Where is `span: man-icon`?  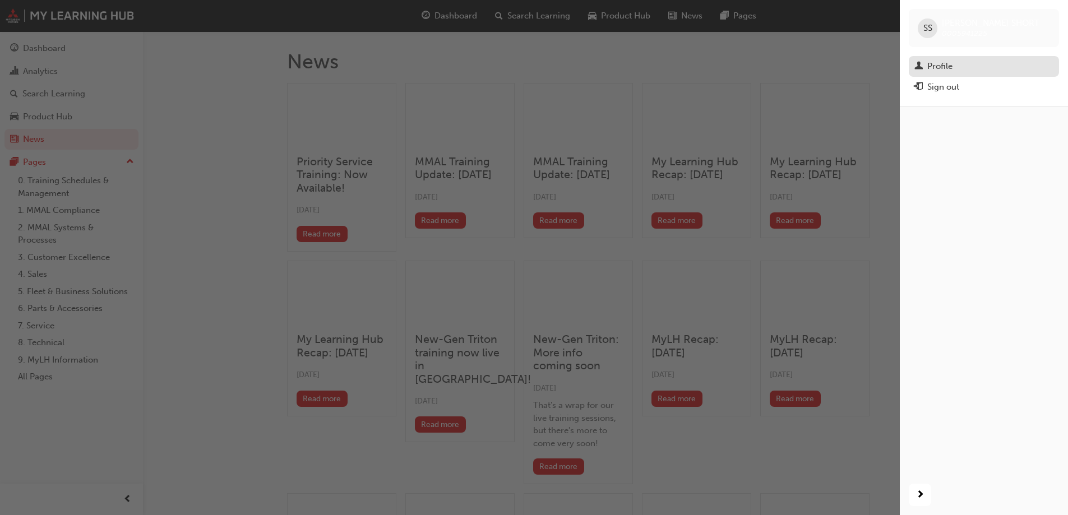
span: man-icon is located at coordinates (919, 67).